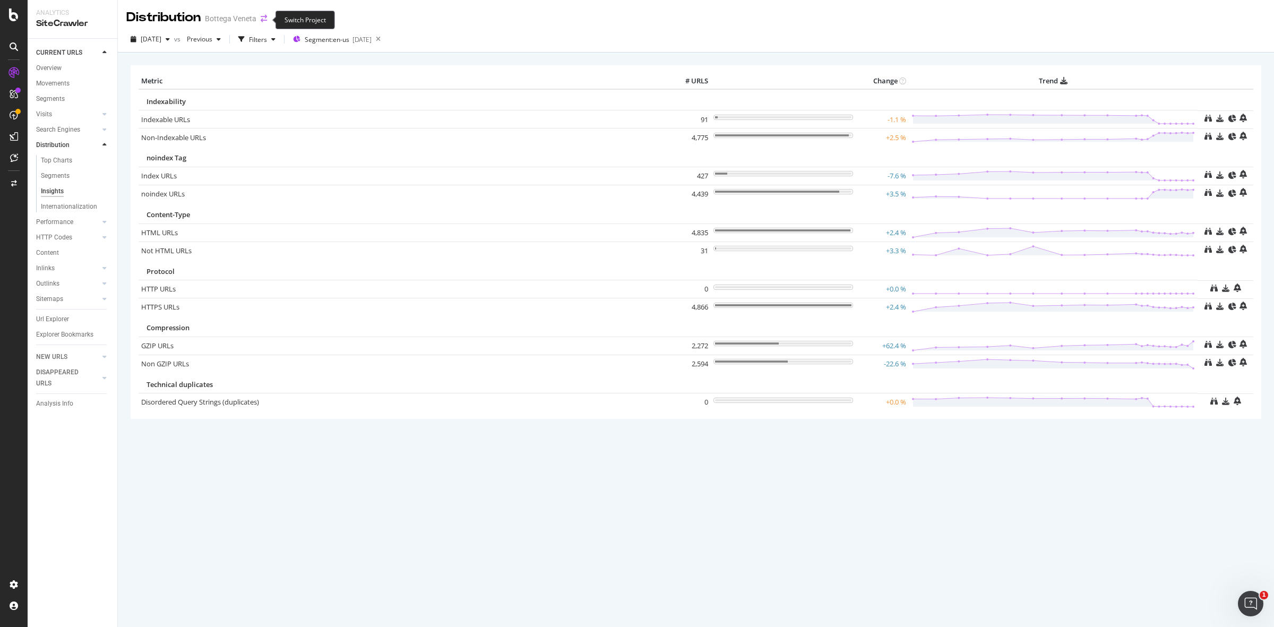 The image size is (1274, 627). What do you see at coordinates (67, 53) in the screenshot?
I see `a: CURRENT URLS` at bounding box center [67, 53].